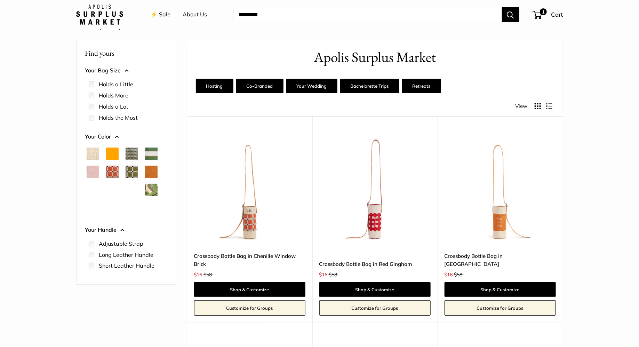  I want to click on input: Search..., so click(367, 15).